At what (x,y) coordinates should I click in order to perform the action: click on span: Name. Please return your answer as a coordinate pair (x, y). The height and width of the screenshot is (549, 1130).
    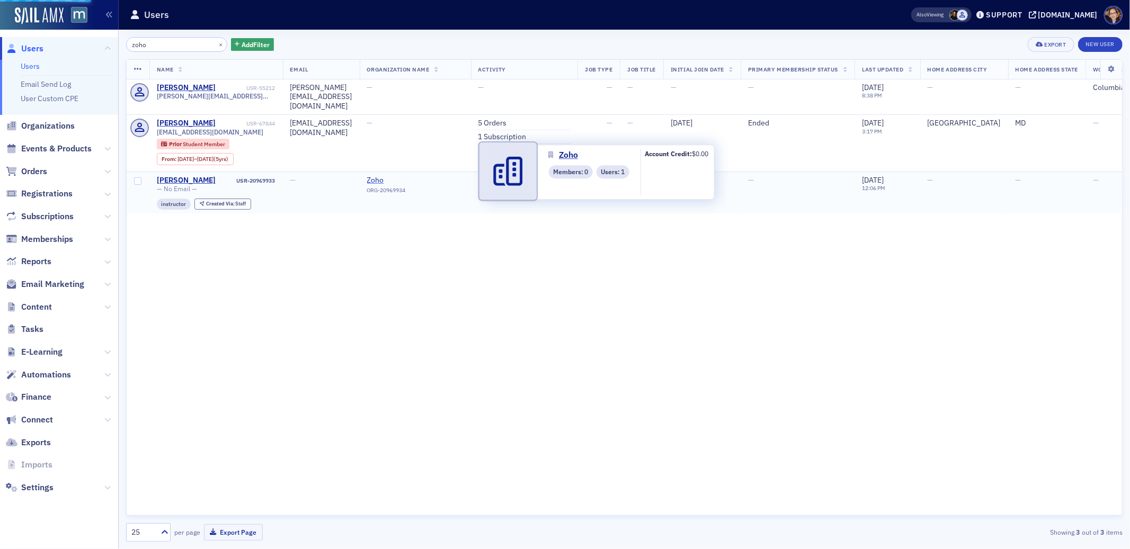
    Looking at the image, I should click on (165, 69).